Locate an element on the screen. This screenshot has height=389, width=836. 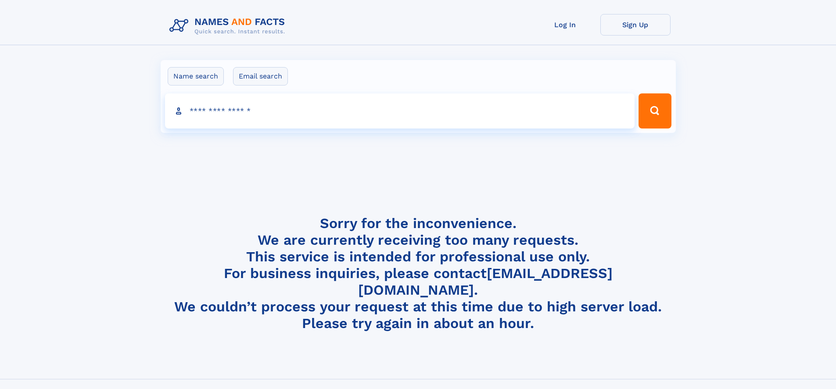
h4: Sorry for the inconvenience. We are currently receiving too many requests. This service is intend... is located at coordinates (418, 273).